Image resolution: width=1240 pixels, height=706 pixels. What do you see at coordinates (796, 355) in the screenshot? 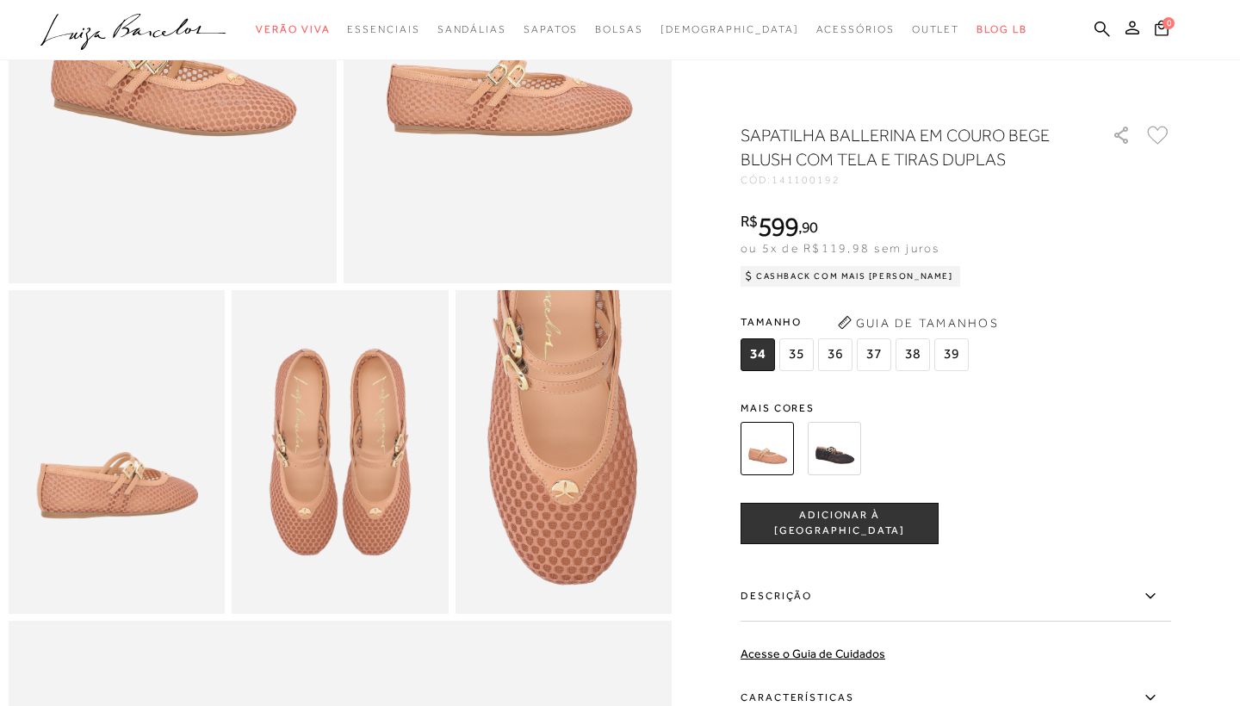
I see `span: 35` at bounding box center [796, 355].